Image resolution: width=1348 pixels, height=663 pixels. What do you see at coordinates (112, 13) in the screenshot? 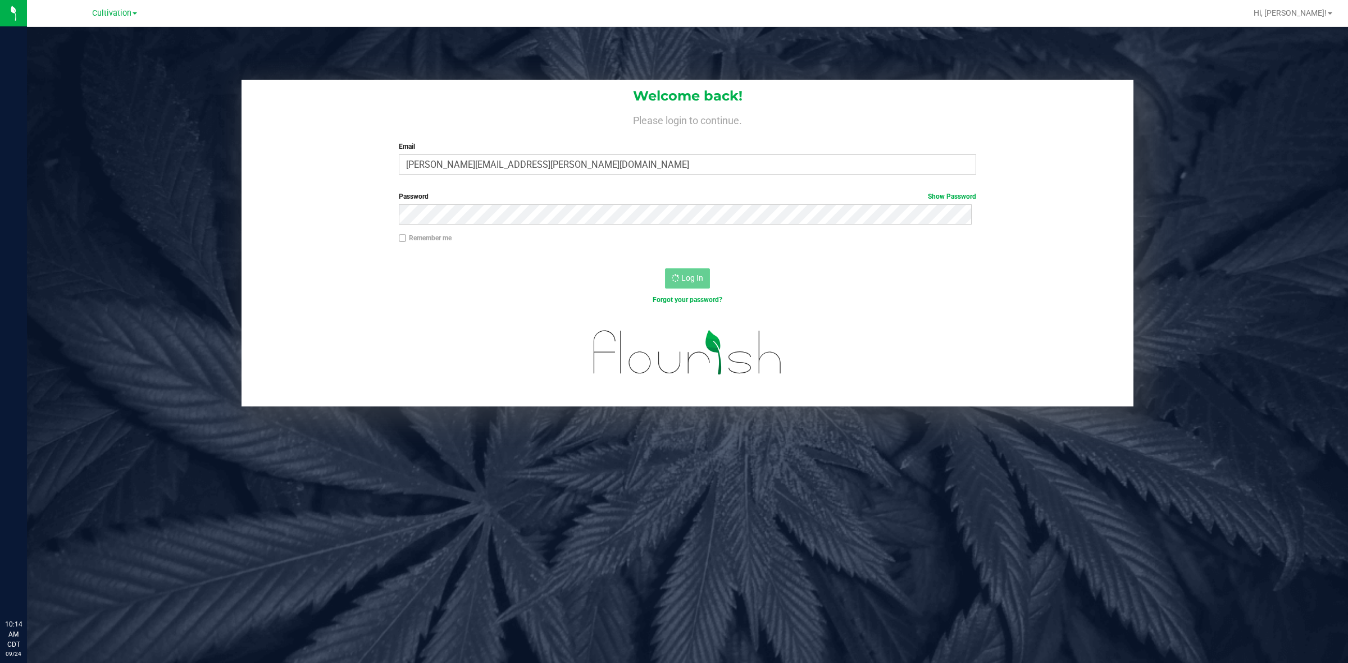
I see `span: Cultivation` at bounding box center [112, 13].